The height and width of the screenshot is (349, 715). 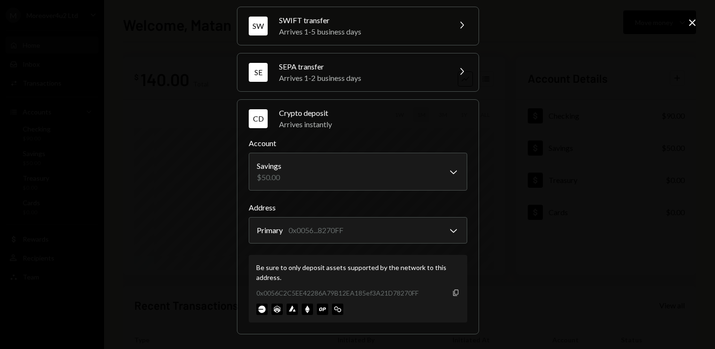 I want to click on button: Account, so click(x=358, y=172).